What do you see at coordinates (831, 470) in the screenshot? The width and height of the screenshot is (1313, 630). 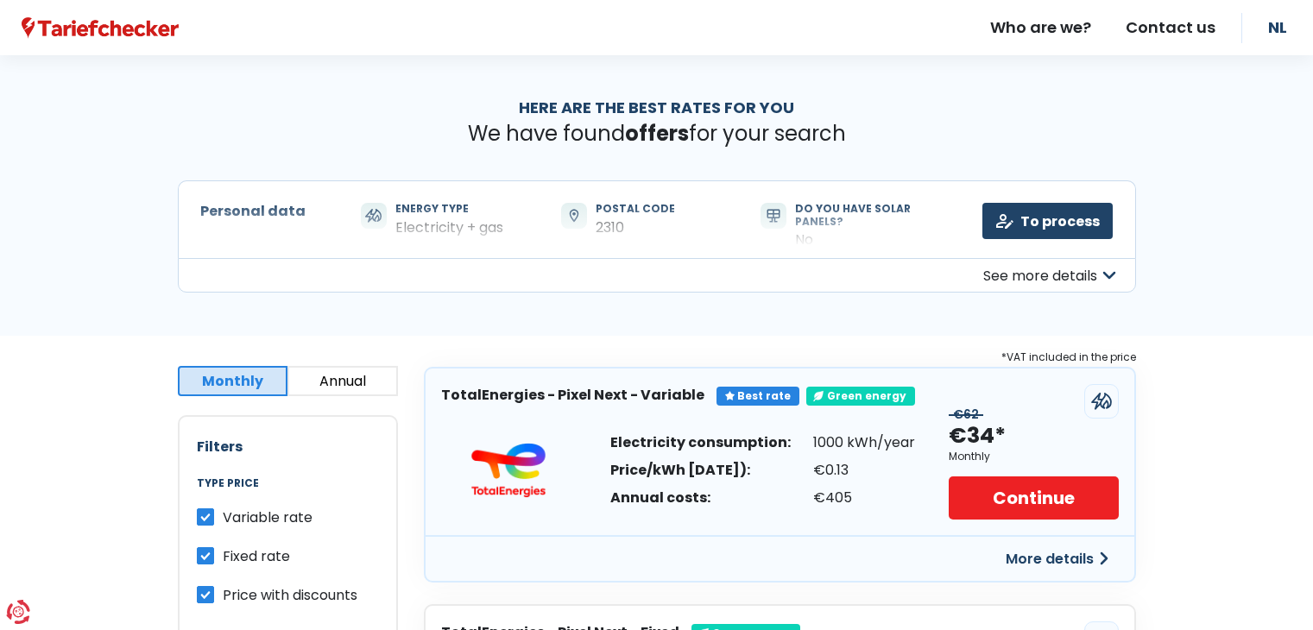 I see `font: €0.13` at bounding box center [831, 470].